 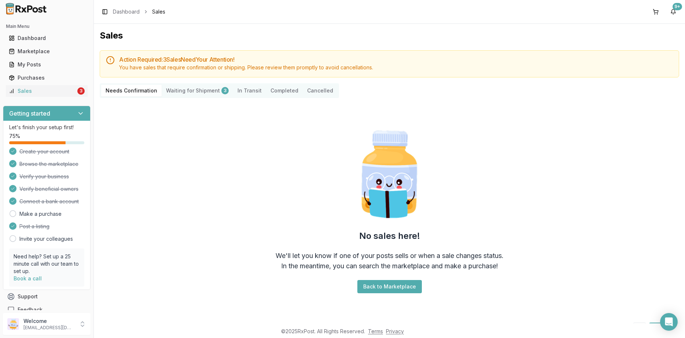 What do you see at coordinates (13, 324) in the screenshot?
I see `img: User avatar` at bounding box center [13, 324].